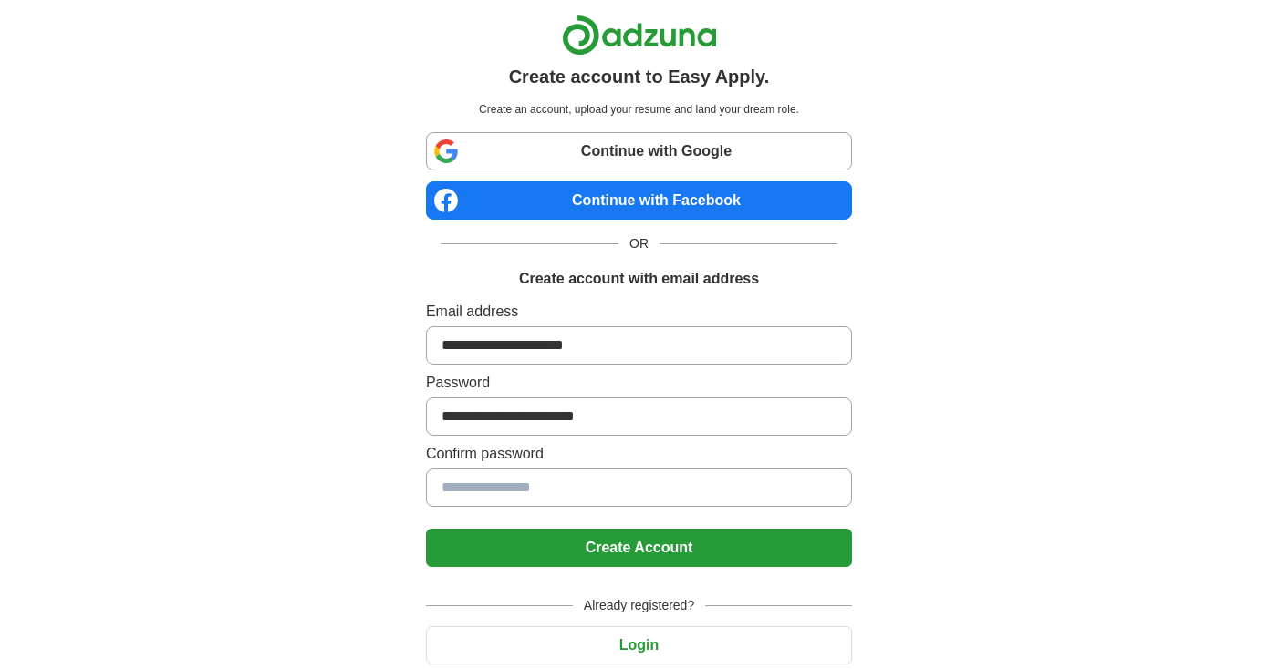 Image resolution: width=1278 pixels, height=669 pixels. Describe the element at coordinates (638, 151) in the screenshot. I see `a: Continue with Google` at that location.